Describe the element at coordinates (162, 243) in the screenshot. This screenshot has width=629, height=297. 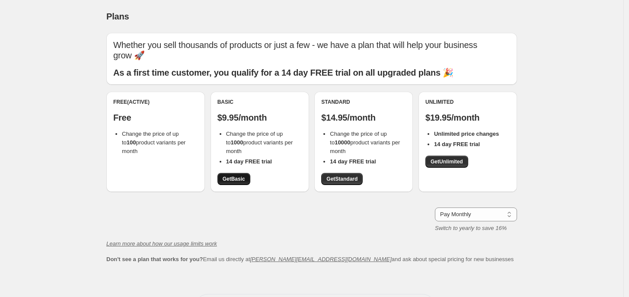
I see `i: Learn more about how our usage limits work` at that location.